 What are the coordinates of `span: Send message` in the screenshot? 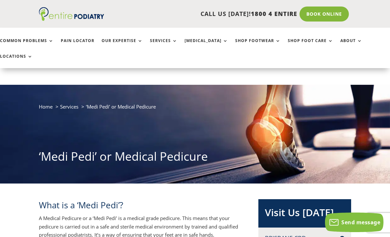 It's located at (361, 223).